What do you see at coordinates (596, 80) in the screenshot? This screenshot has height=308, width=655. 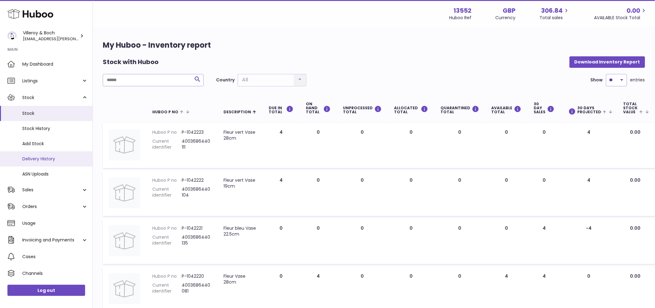 I see `label: Show` at bounding box center [596, 80].